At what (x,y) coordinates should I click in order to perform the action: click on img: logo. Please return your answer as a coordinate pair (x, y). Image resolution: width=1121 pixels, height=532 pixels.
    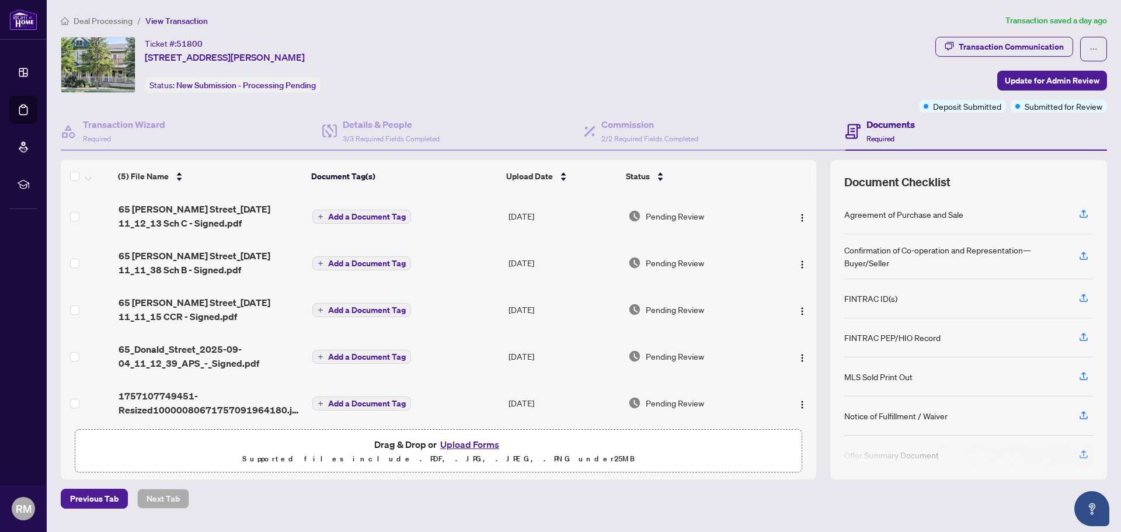
    Looking at the image, I should click on (23, 19).